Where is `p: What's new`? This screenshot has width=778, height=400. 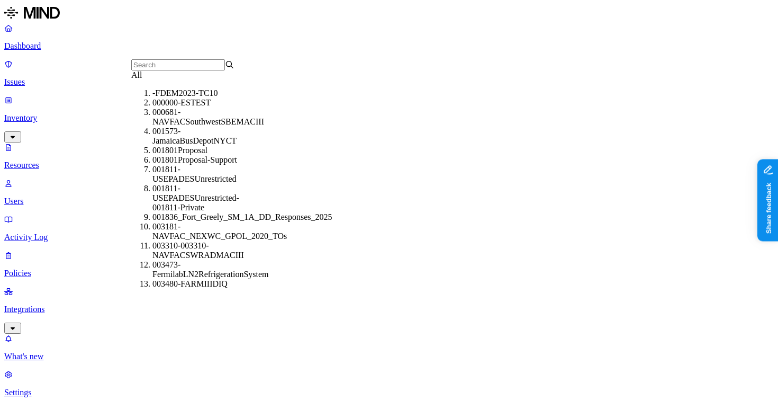 p: What's new is located at coordinates (389, 356).